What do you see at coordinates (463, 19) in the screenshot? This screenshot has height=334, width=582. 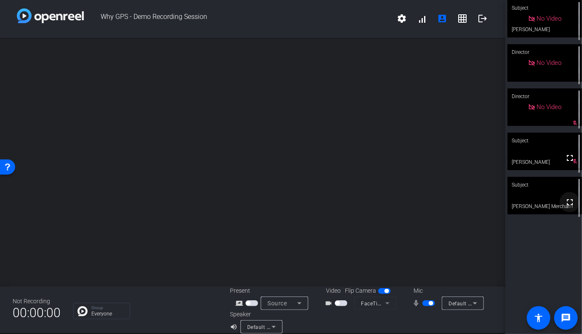 I see `mat-icon: grid_on` at bounding box center [463, 19].